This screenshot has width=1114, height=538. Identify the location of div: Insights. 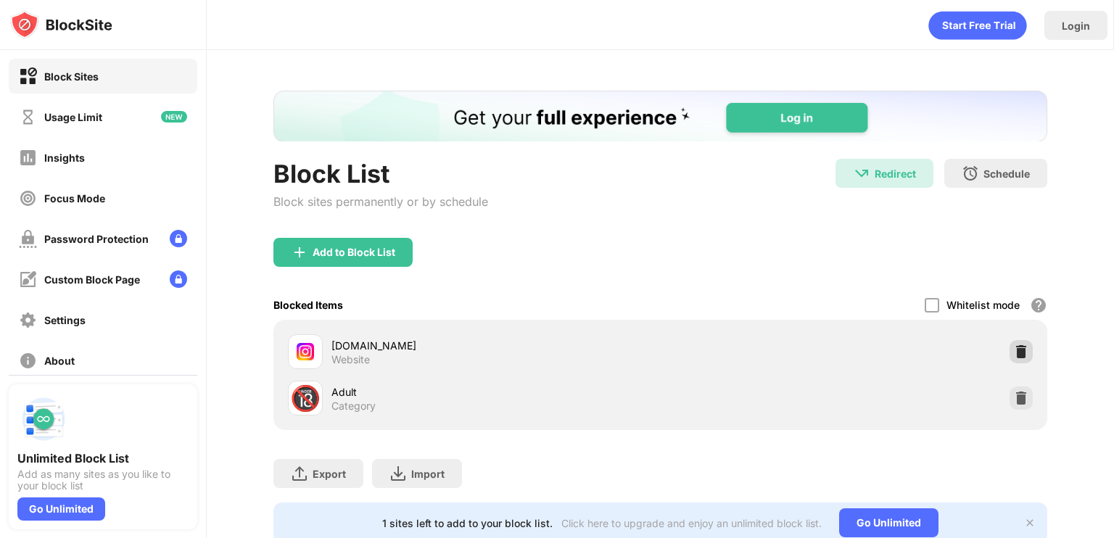
(65, 157).